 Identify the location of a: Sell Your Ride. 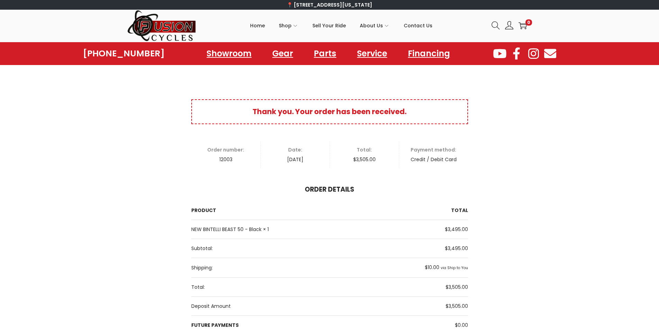
(329, 26).